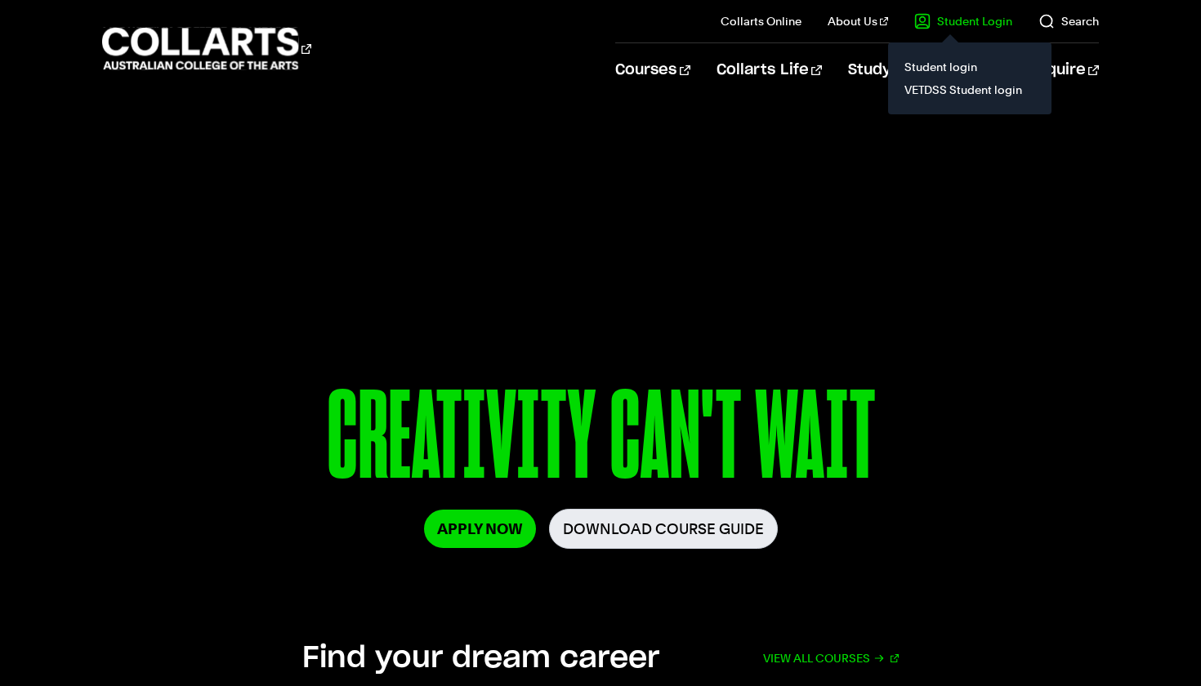 This screenshot has width=1201, height=686. Describe the element at coordinates (652, 70) in the screenshot. I see `a: Courses` at that location.